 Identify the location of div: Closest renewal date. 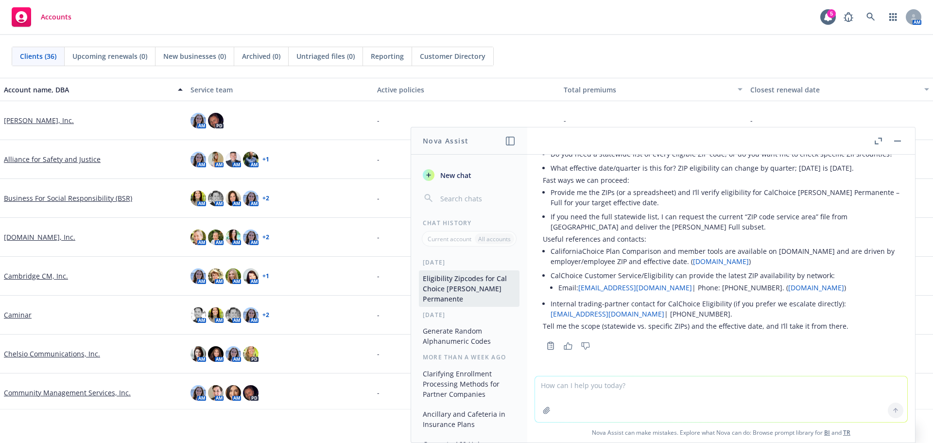
(835, 89).